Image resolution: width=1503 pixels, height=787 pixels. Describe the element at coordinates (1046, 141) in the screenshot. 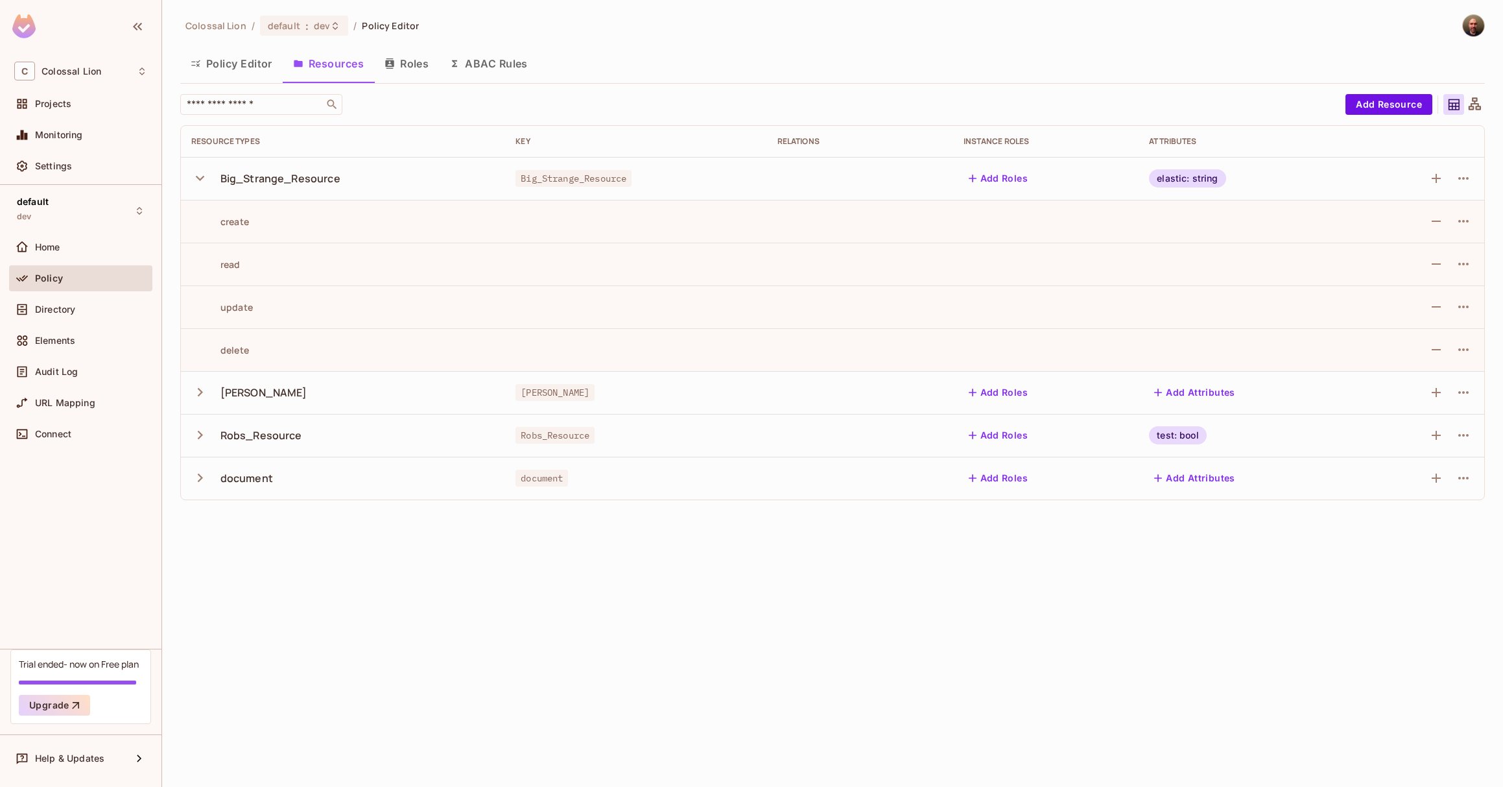

I see `div: Instance roles` at that location.